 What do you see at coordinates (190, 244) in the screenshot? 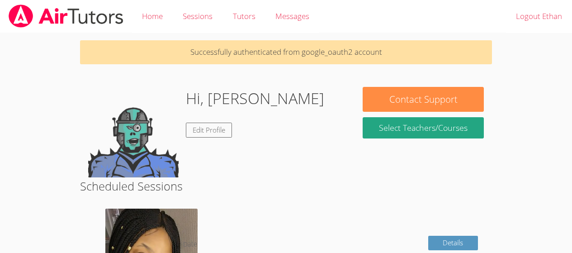
I see `dt: Date` at bounding box center [190, 244].